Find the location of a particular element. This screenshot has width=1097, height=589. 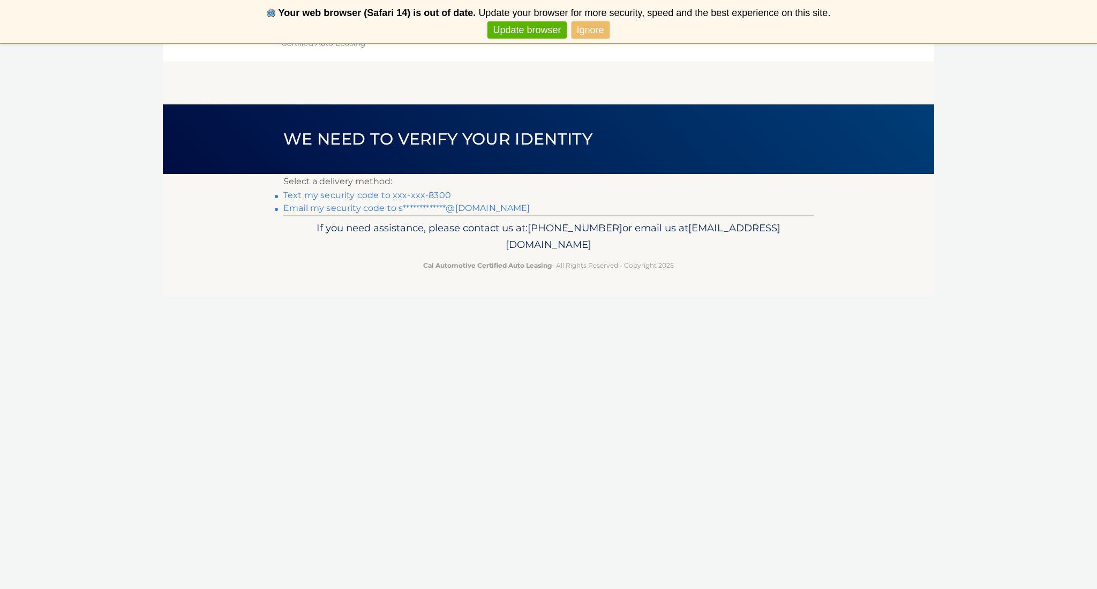

p: Select a delivery method: is located at coordinates (549, 182).